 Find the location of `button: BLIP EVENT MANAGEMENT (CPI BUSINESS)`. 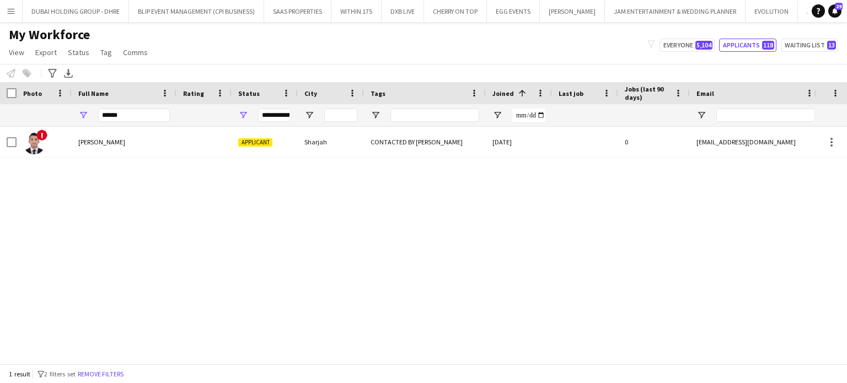

button: BLIP EVENT MANAGEMENT (CPI BUSINESS) is located at coordinates (196, 11).